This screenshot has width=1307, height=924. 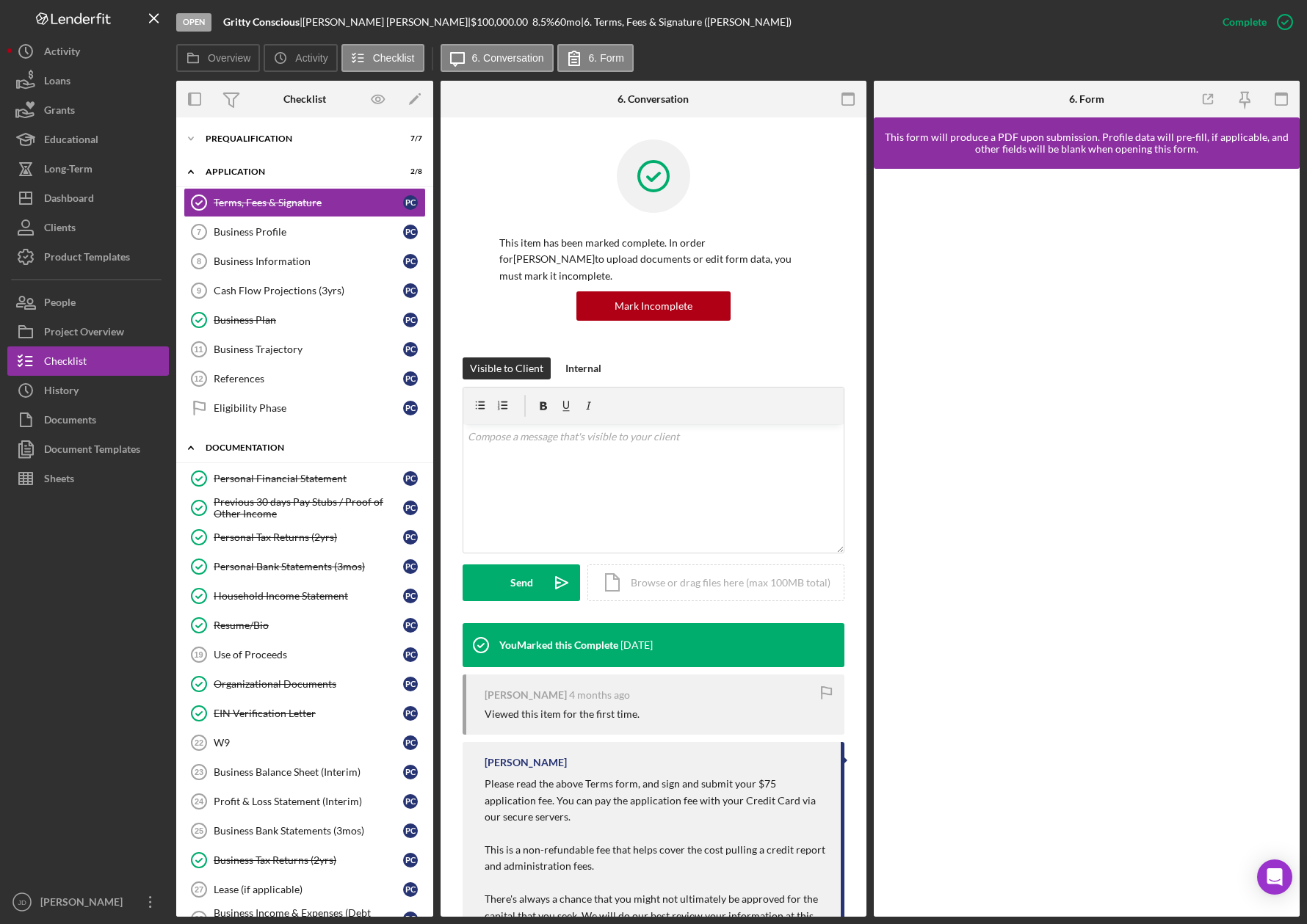 I want to click on div: 2 / 8, so click(x=409, y=171).